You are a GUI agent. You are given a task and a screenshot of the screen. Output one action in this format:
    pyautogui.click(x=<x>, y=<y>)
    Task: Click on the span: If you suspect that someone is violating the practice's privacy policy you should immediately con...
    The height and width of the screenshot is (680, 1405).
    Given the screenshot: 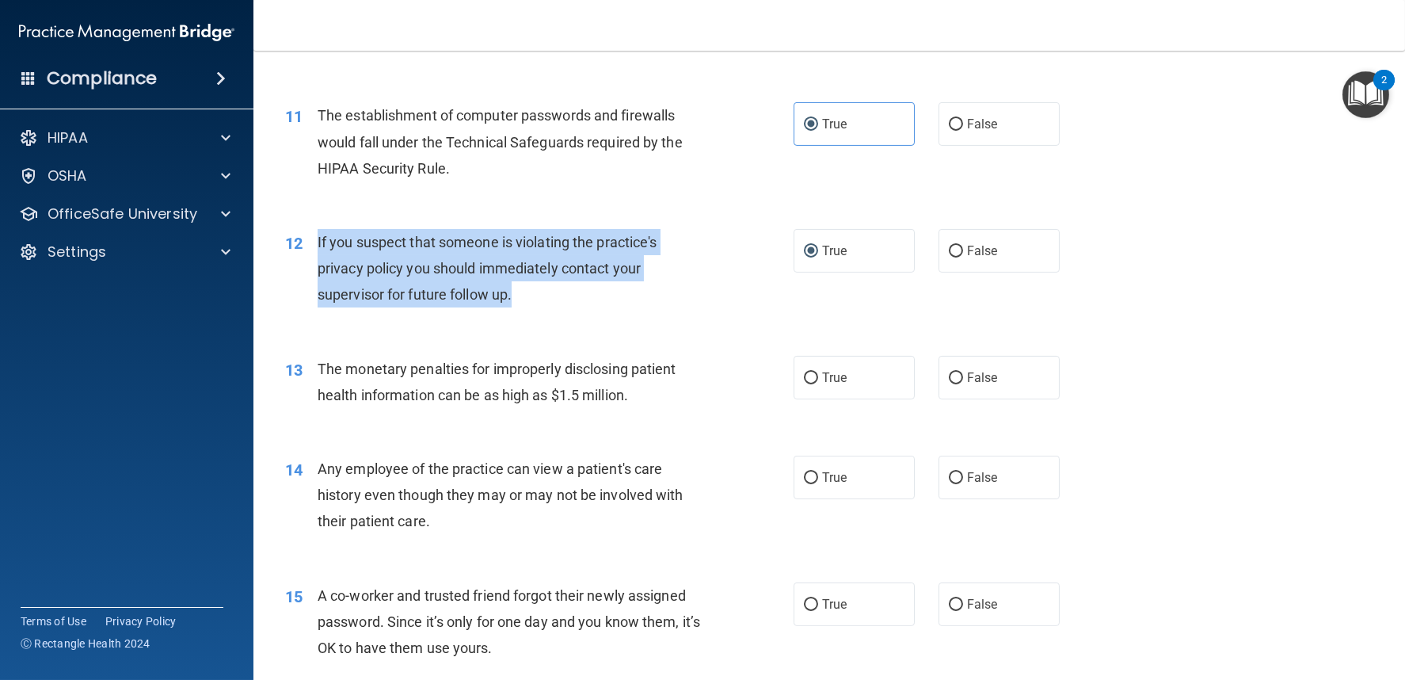 What is the action you would take?
    pyautogui.click(x=487, y=268)
    